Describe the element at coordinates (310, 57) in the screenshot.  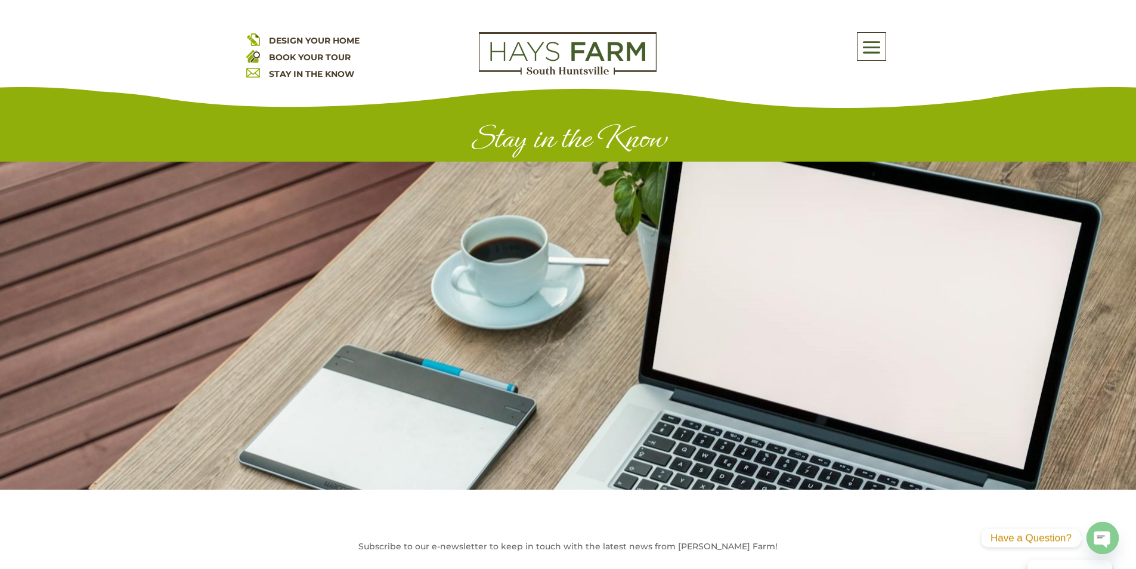
I see `a: BOOK YOUR TOUR` at that location.